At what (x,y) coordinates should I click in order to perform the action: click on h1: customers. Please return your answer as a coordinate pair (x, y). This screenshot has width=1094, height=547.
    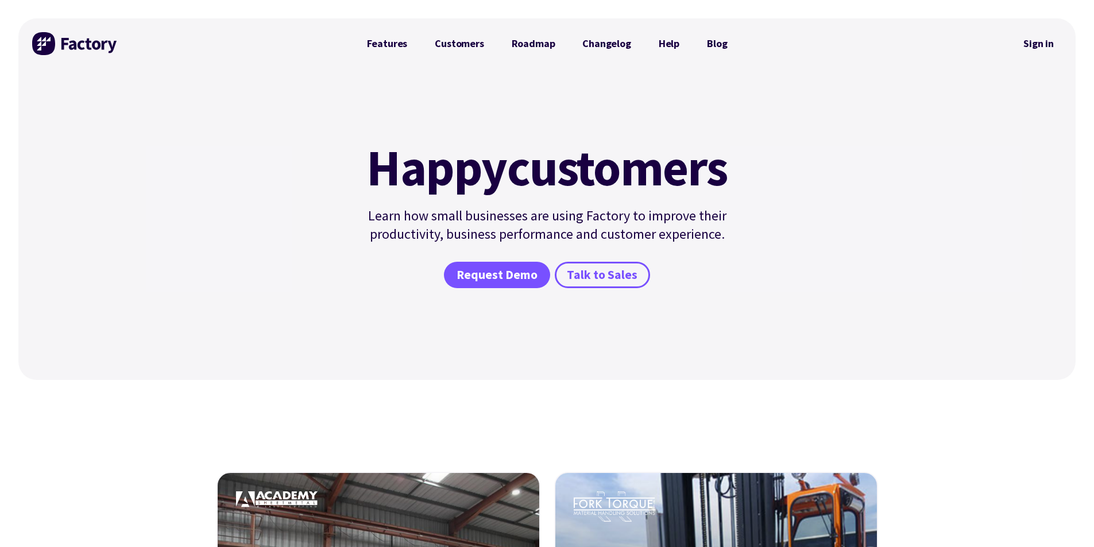
    Looking at the image, I should click on (547, 168).